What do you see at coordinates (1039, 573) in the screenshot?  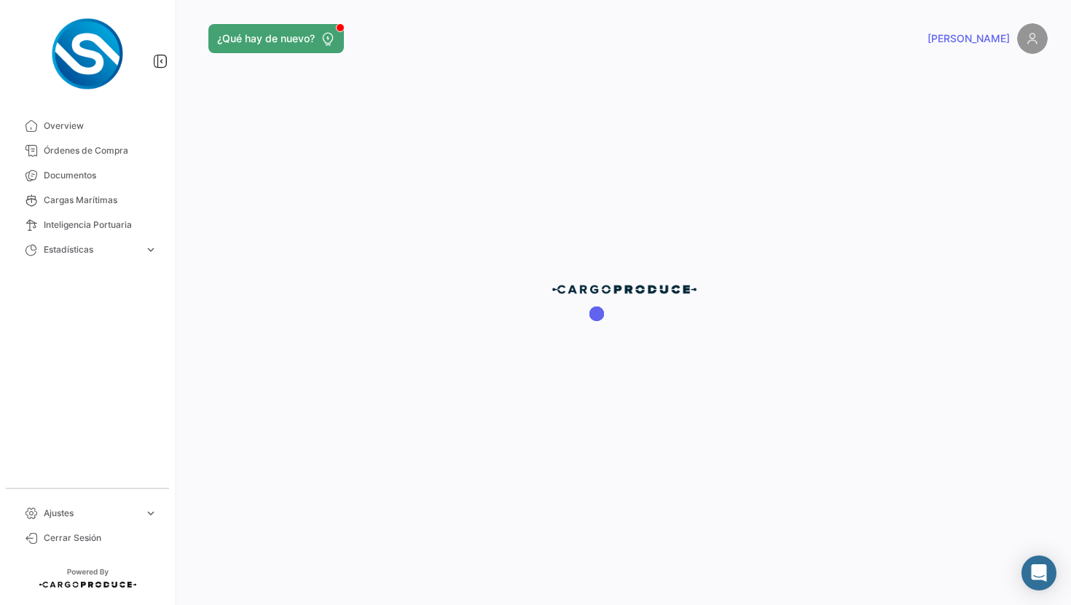 I see `div: Abrir Intercom Messenger` at bounding box center [1039, 573].